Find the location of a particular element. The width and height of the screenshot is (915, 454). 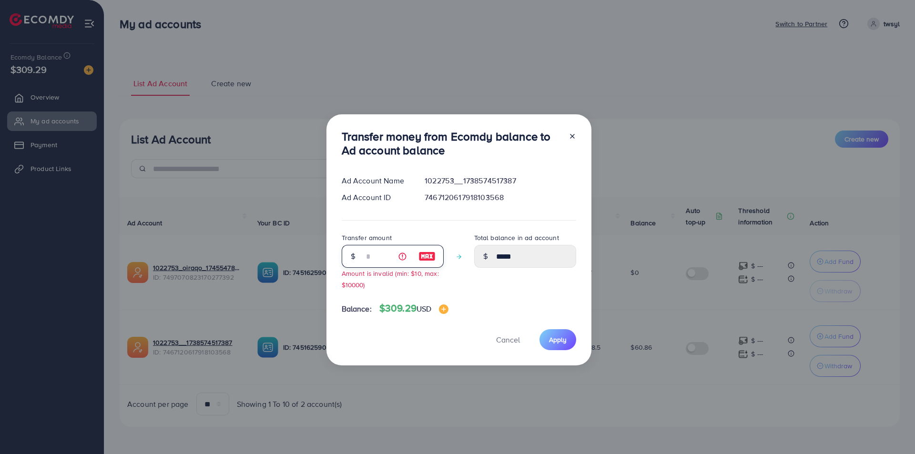

small: Amount is invalid (min: $10, max: $10000) is located at coordinates (390, 279).